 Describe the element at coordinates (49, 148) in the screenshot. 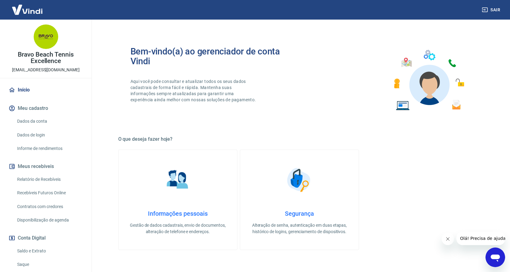

I see `a: Informe de rendimentos` at that location.